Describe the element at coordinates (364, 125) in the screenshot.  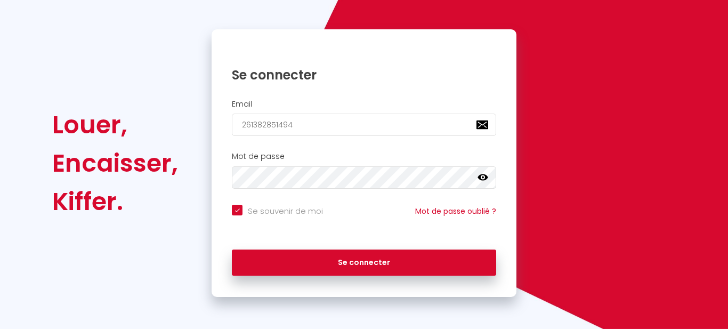
I see `input: Ton Email` at that location.